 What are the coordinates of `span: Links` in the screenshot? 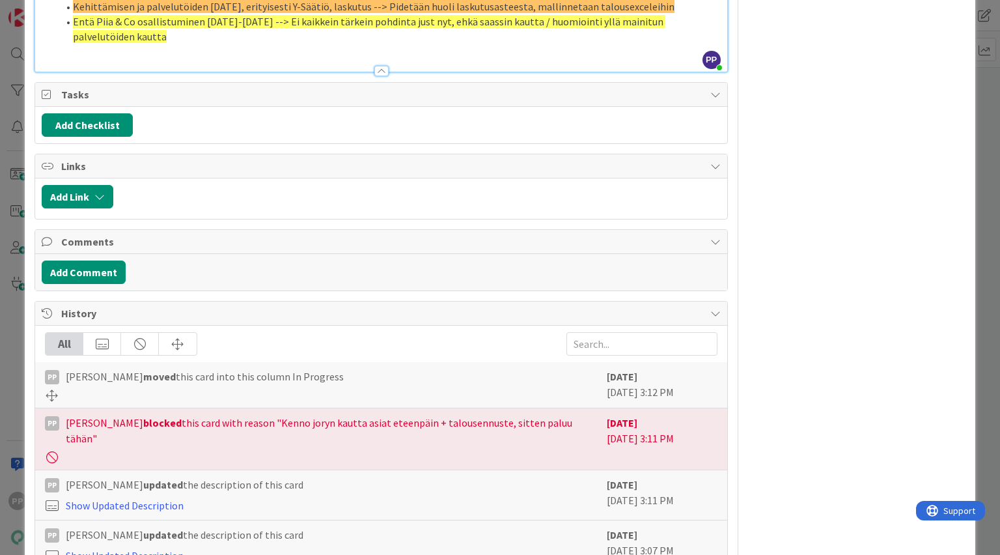 It's located at (382, 166).